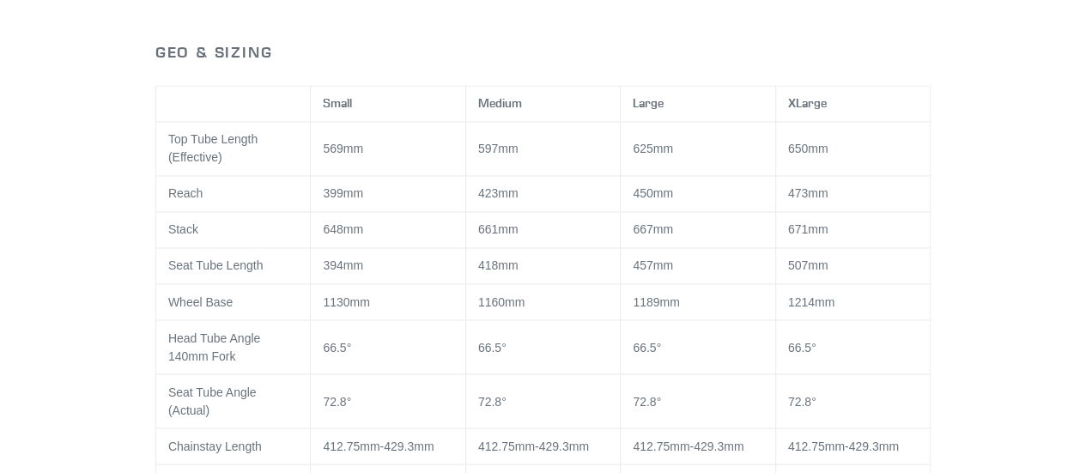  I want to click on td: 569mm, so click(388, 149).